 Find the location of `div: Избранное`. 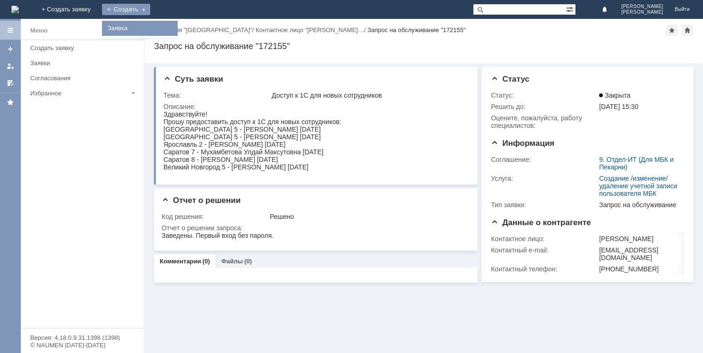

div: Избранное is located at coordinates (79, 93).